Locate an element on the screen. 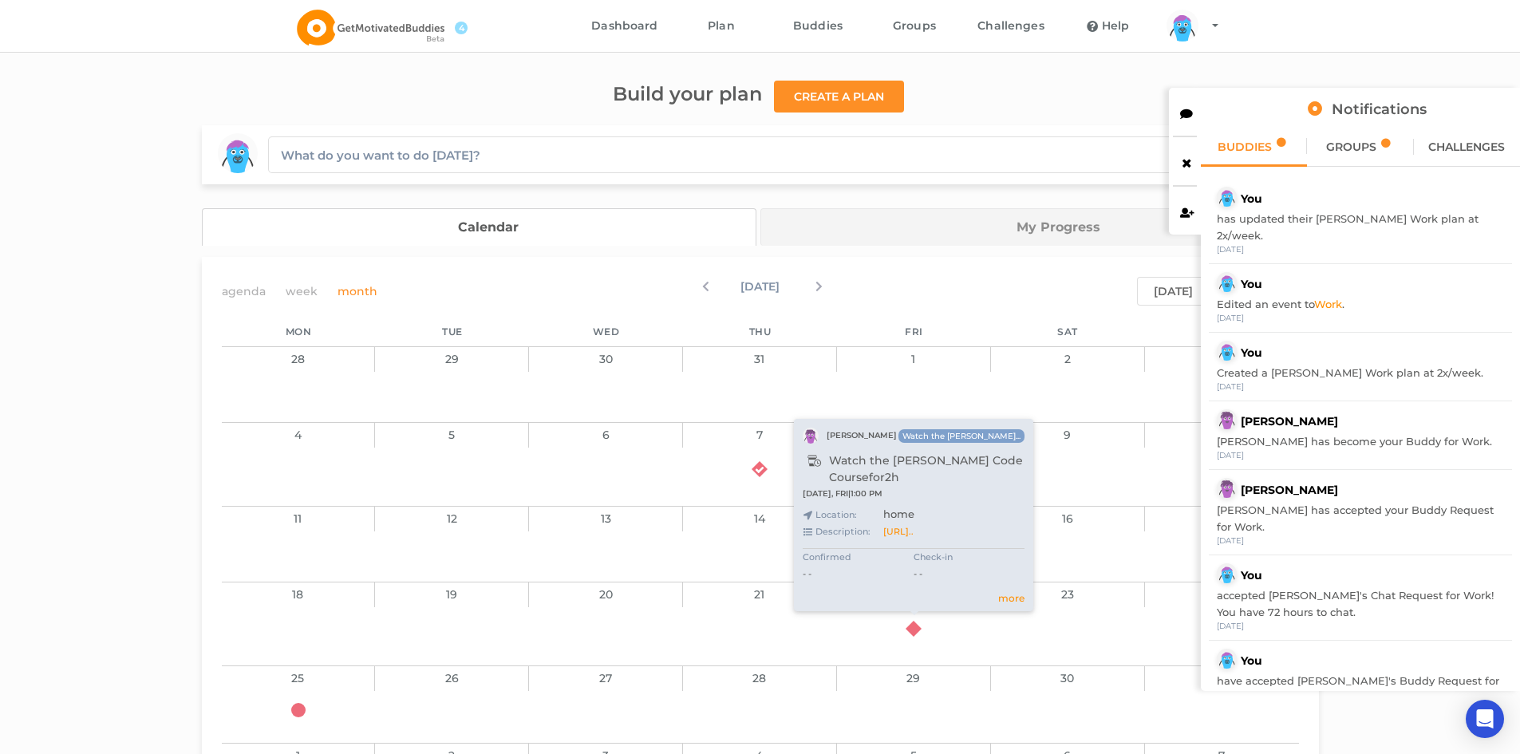  span: Edited an event to . is located at coordinates (1281, 304).